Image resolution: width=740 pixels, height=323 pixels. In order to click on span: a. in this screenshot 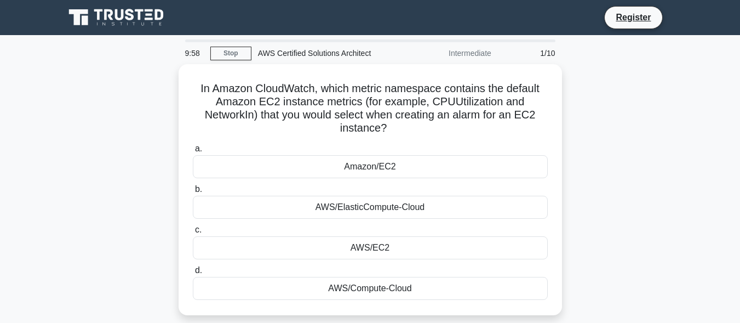, I will do `click(198, 148)`.